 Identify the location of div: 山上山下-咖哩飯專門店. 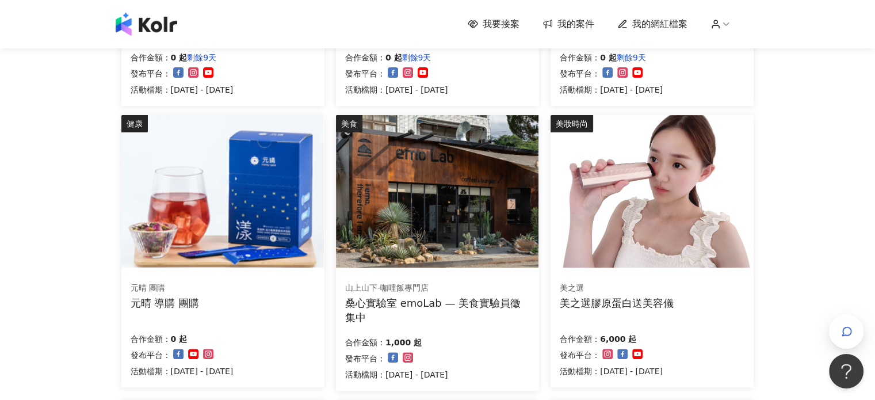
(437, 288).